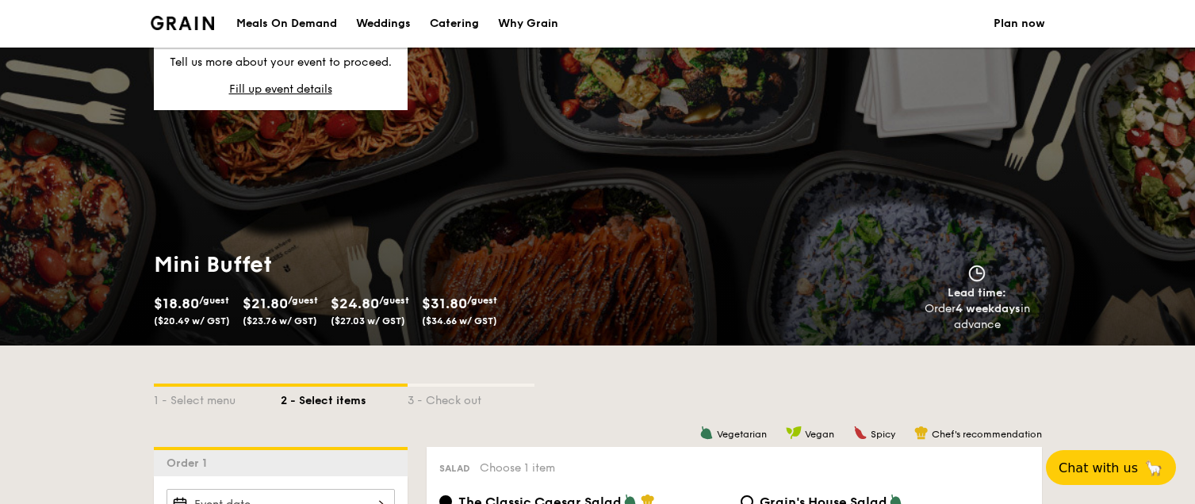  What do you see at coordinates (471, 398) in the screenshot?
I see `div: 3 - Check out` at bounding box center [471, 398].